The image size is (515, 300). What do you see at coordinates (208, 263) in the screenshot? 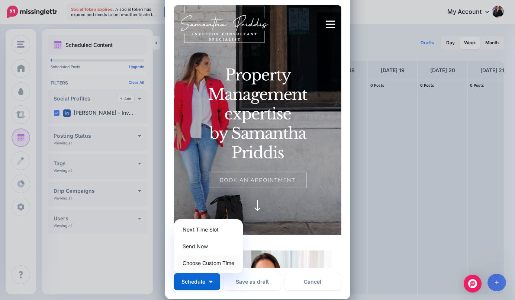
I see `a: Choose Custom Time` at bounding box center [208, 263].